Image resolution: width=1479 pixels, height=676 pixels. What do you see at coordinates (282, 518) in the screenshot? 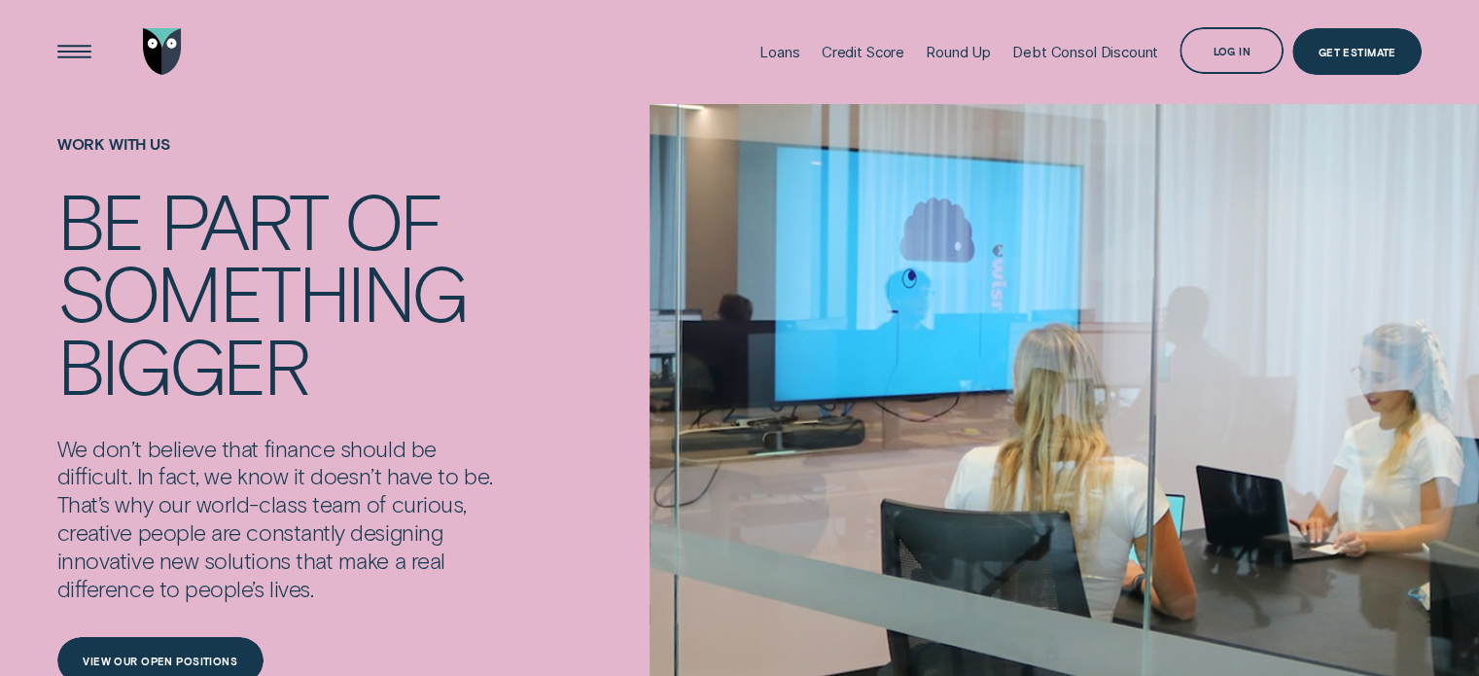
I see `p: We don’t believe that finance should be difficult. In fact, we know it doesn’t have to be. That’s...` at bounding box center [282, 518].